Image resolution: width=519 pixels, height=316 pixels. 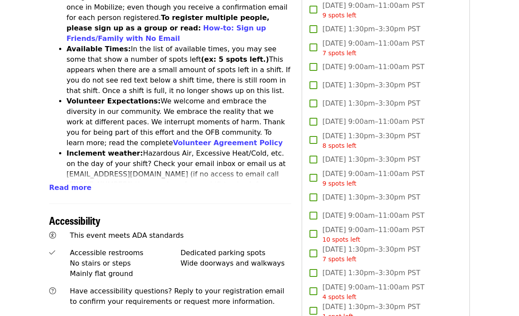 I want to click on span: 4 spots left, so click(x=339, y=297).